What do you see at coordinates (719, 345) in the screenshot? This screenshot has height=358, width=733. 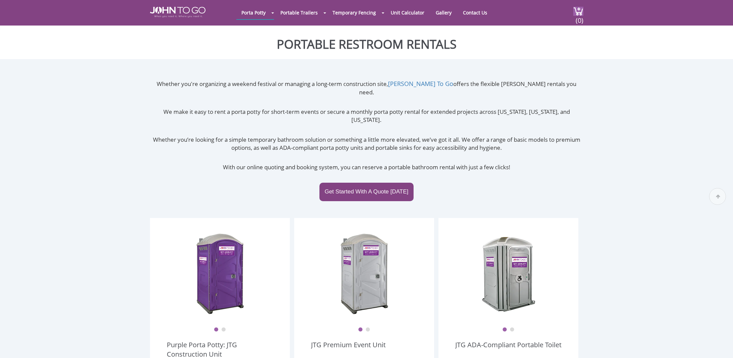 I see `button: Live Chat` at bounding box center [719, 345].